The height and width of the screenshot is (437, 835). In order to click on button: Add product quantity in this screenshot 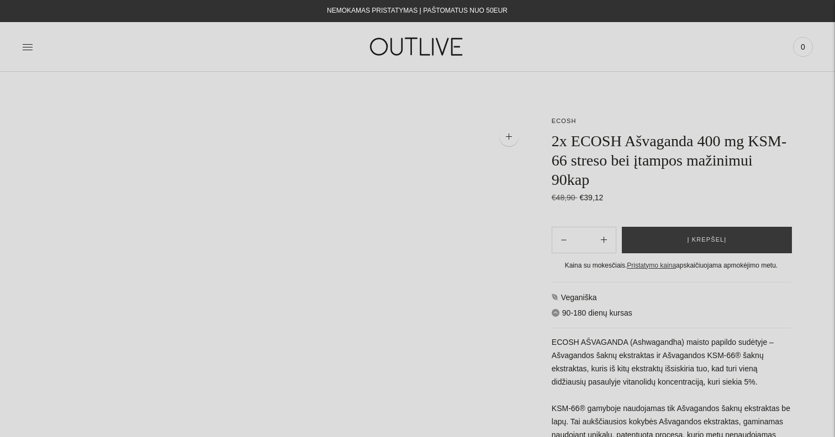, I will do `click(564, 240)`.